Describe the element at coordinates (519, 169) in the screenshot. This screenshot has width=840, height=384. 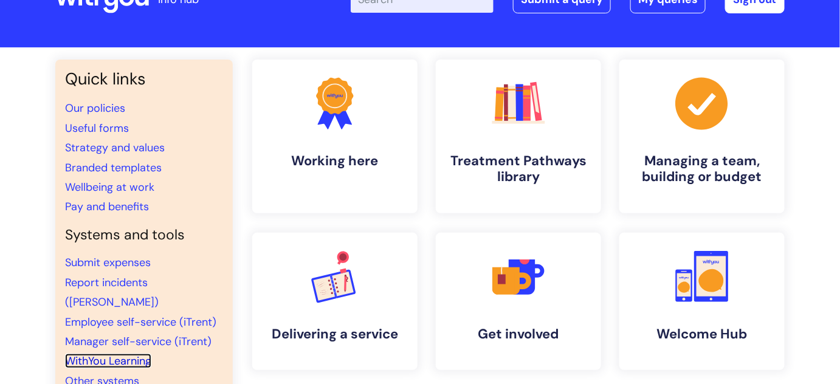
I see `h4: Treatment Pathways library` at that location.